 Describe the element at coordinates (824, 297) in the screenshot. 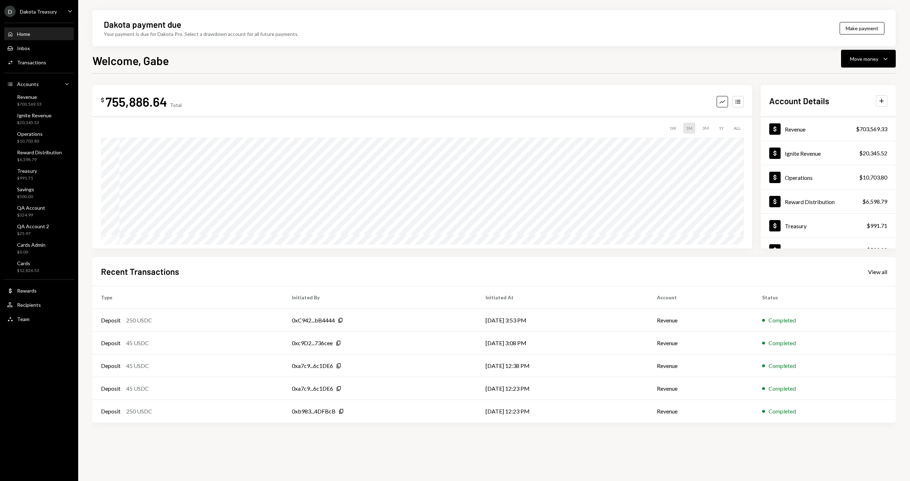

I see `th: Status` at that location.